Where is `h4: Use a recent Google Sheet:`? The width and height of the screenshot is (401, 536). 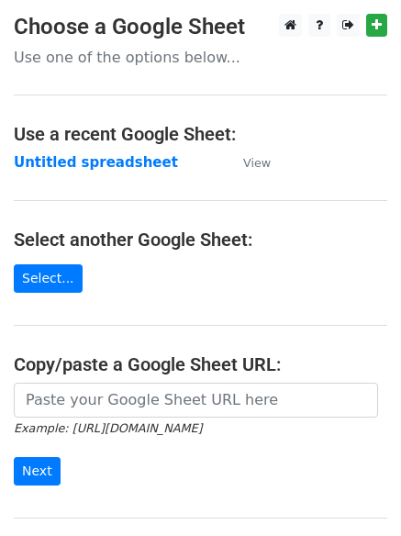 h4: Use a recent Google Sheet: is located at coordinates (200, 134).